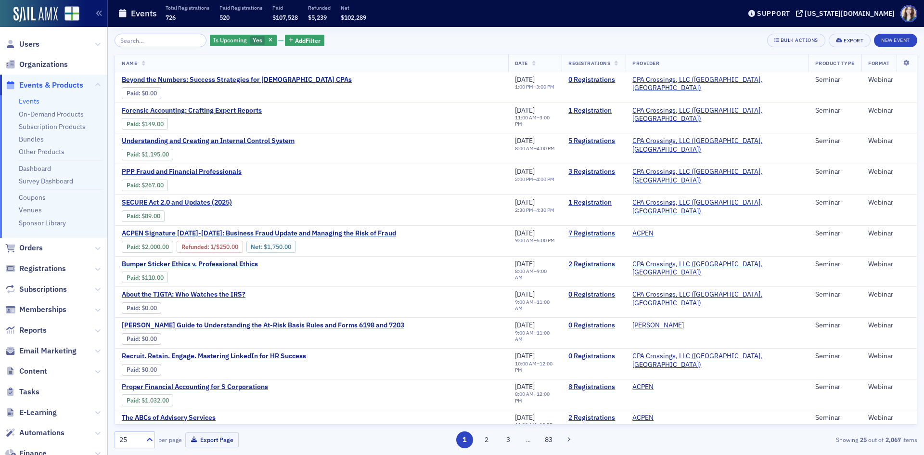 This screenshot has height=455, width=924. What do you see at coordinates (143, 216) in the screenshot?
I see `div: Paid: 1 - $8900` at bounding box center [143, 216].